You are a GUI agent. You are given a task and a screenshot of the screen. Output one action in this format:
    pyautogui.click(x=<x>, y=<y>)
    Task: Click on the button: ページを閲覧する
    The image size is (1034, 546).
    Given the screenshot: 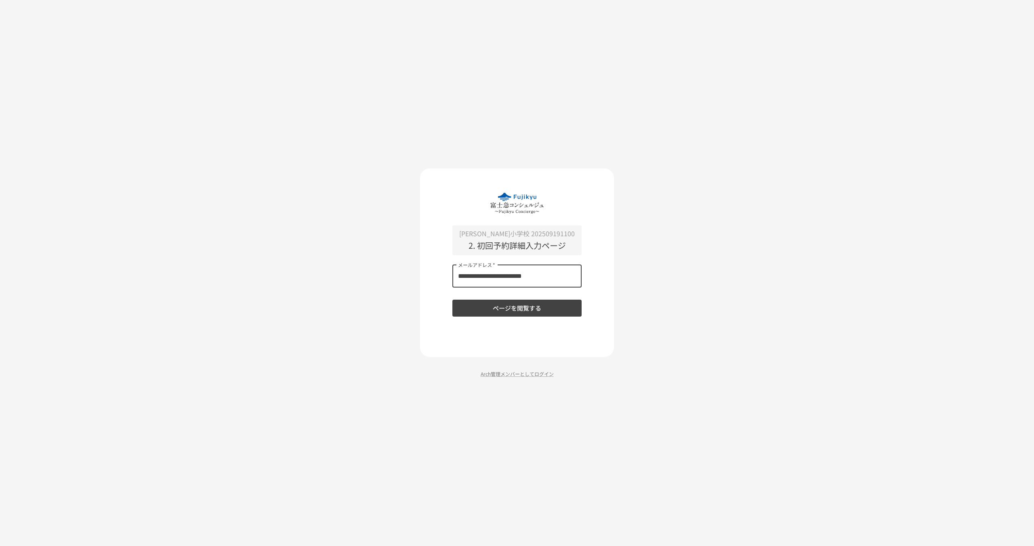 What is the action you would take?
    pyautogui.click(x=517, y=308)
    